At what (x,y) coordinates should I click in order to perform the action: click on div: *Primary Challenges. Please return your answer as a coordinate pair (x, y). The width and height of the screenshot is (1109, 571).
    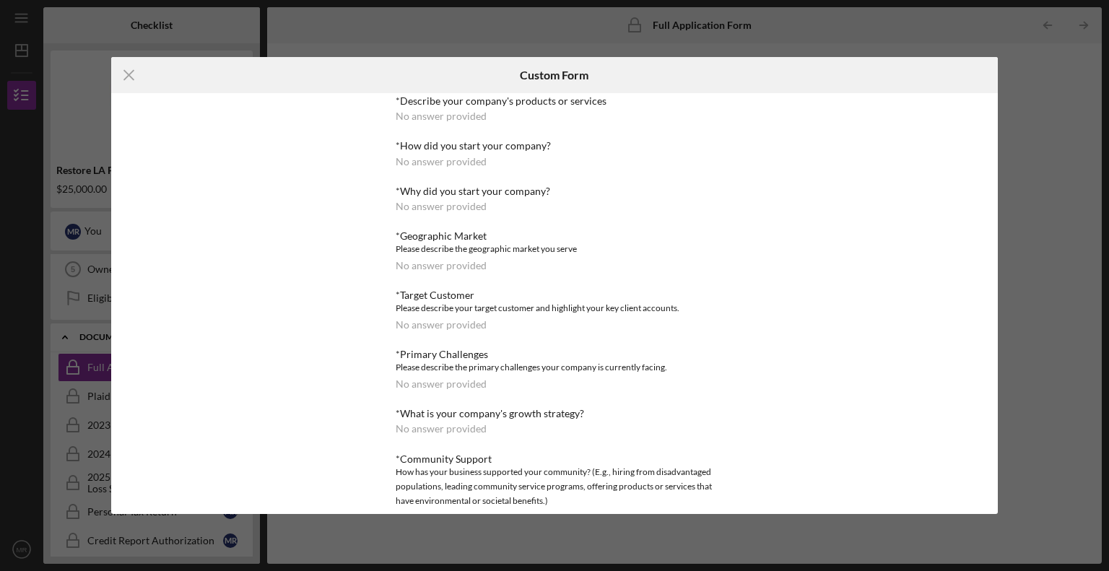
    Looking at the image, I should click on (554, 354).